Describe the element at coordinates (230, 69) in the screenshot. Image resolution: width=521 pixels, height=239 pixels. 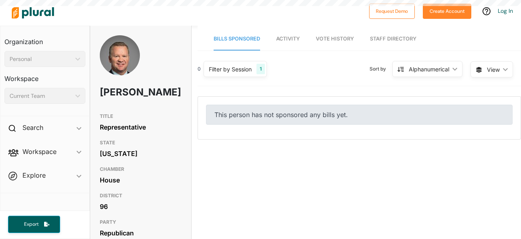
I see `div: Filter by Session` at that location.